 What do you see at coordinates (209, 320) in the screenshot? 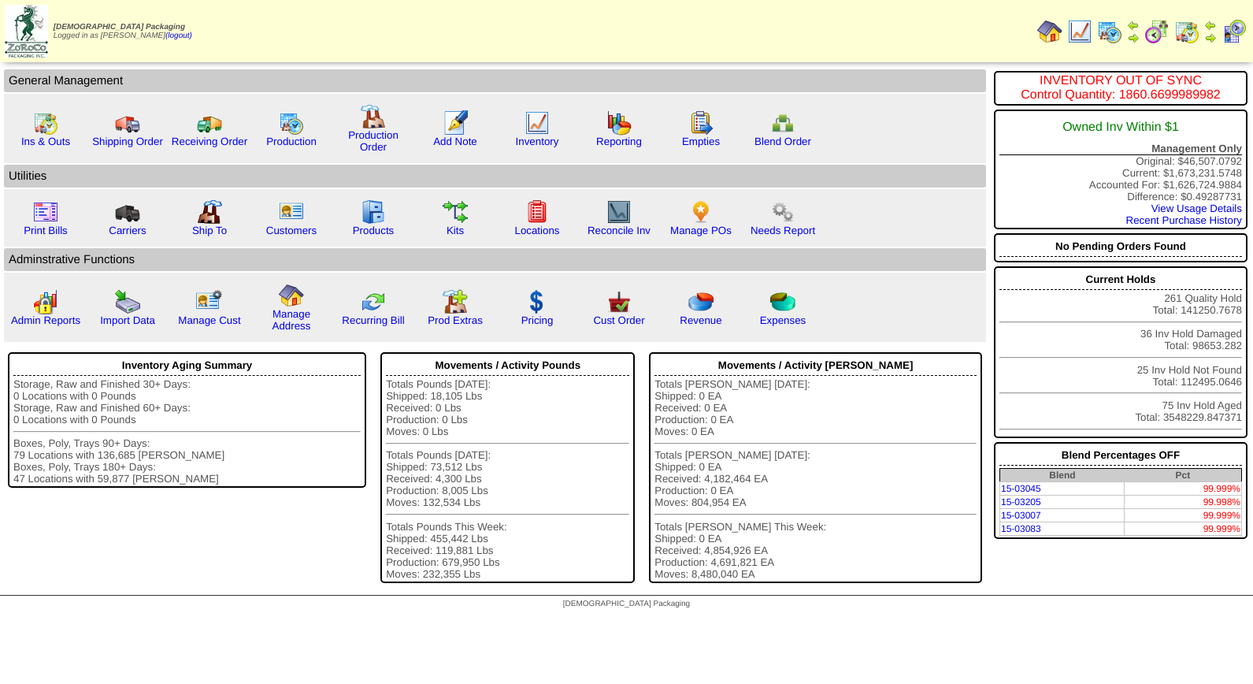
I see `a: Manage Cust` at bounding box center [209, 320].